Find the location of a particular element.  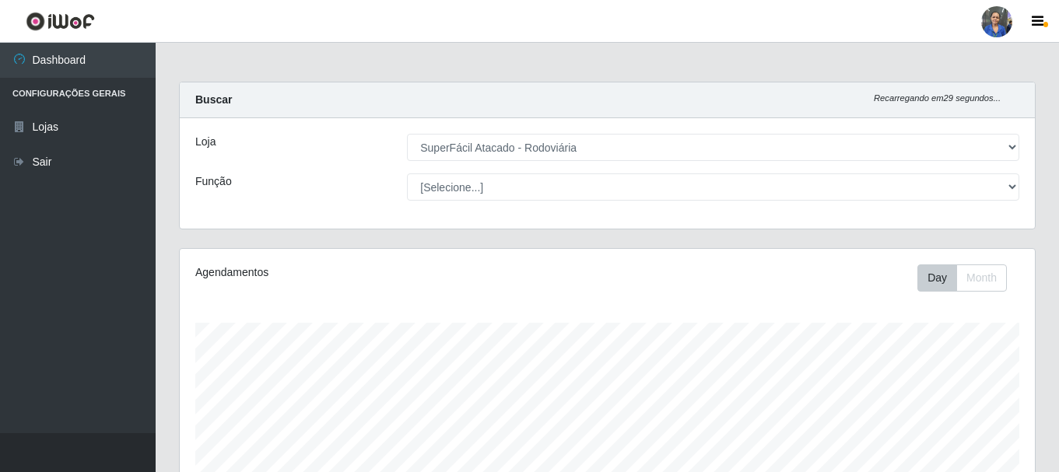

i: Recarregando em 29 segundos... is located at coordinates (937, 98).